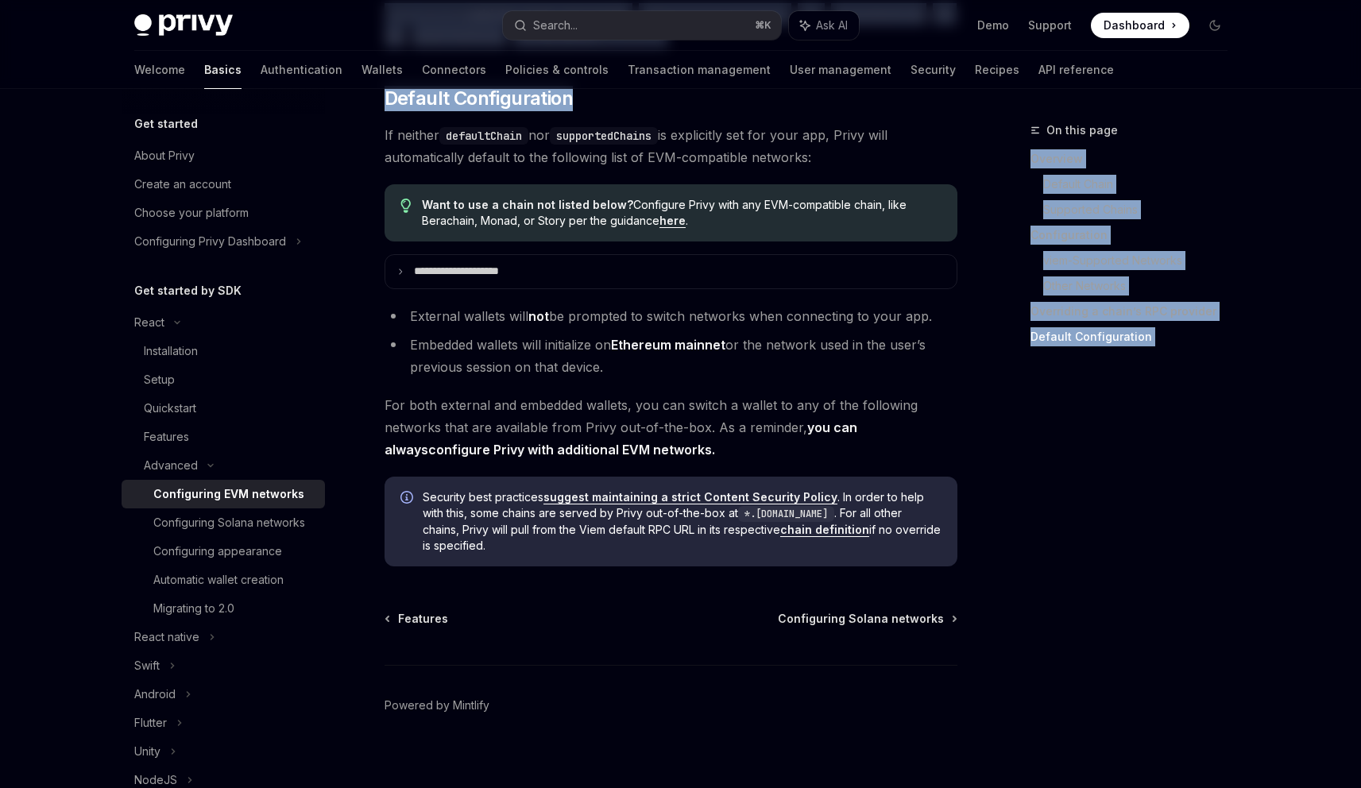 The image size is (1361, 788). Describe the element at coordinates (382, 70) in the screenshot. I see `a: Wallets` at that location.